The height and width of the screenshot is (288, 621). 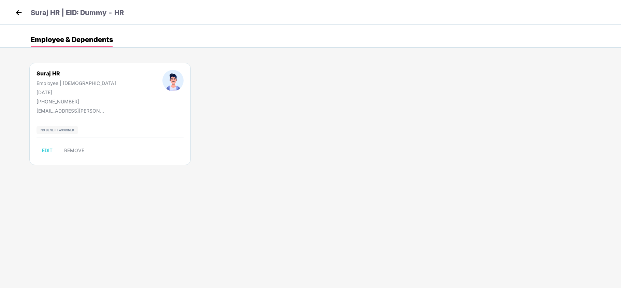 What do you see at coordinates (77, 13) in the screenshot?
I see `p: Suraj HR | EID: Dummy - HR` at bounding box center [77, 13].